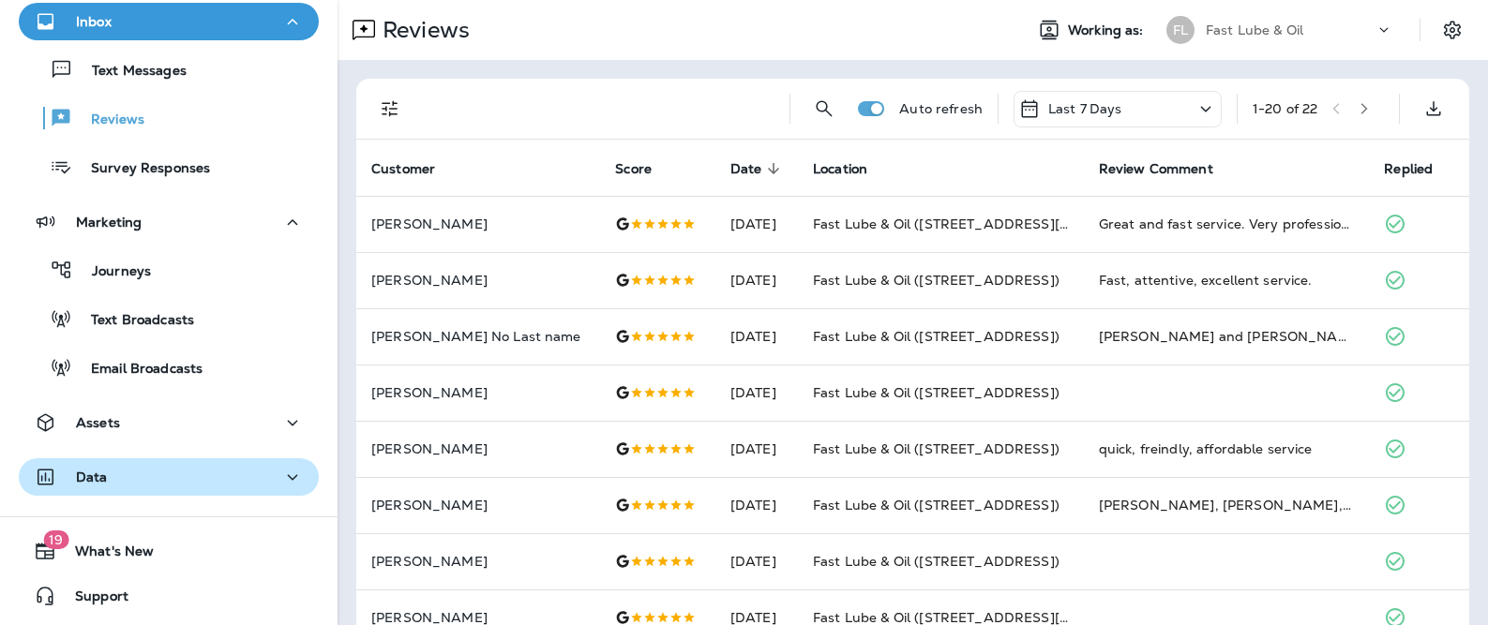 The image size is (1488, 625). Describe the element at coordinates (169, 222) in the screenshot. I see `button: Marketing` at that location.